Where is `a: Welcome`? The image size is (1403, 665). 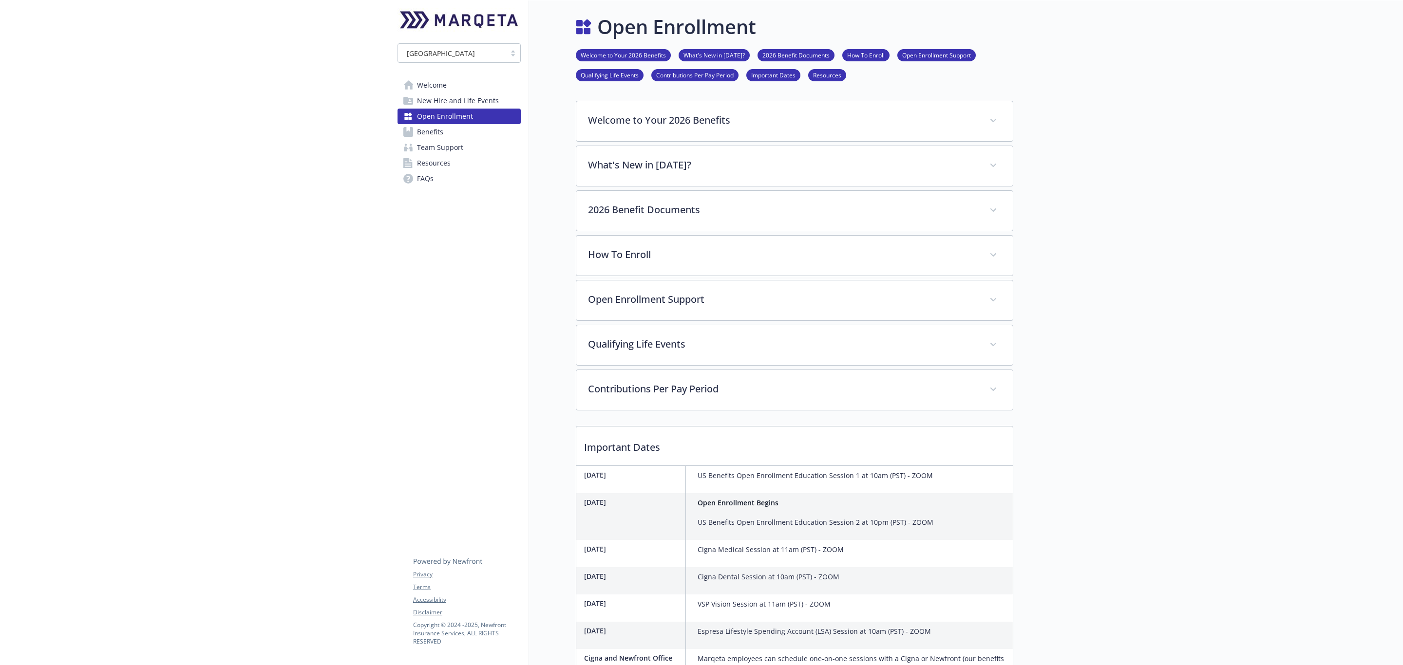 a: Welcome is located at coordinates (459, 85).